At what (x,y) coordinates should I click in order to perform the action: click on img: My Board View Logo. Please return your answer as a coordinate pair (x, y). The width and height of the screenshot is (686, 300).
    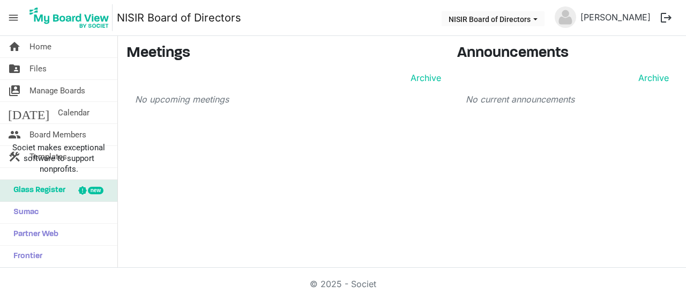
    Looking at the image, I should click on (69, 18).